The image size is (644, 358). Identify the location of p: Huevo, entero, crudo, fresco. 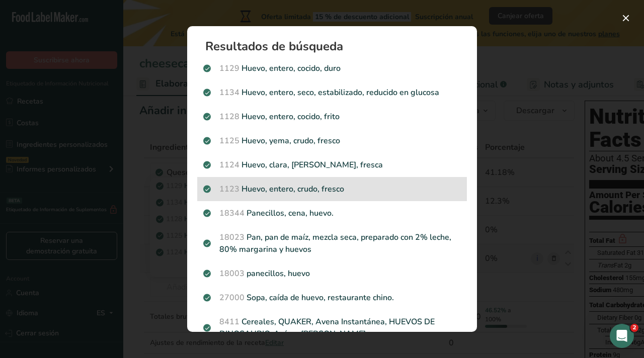
(332, 189).